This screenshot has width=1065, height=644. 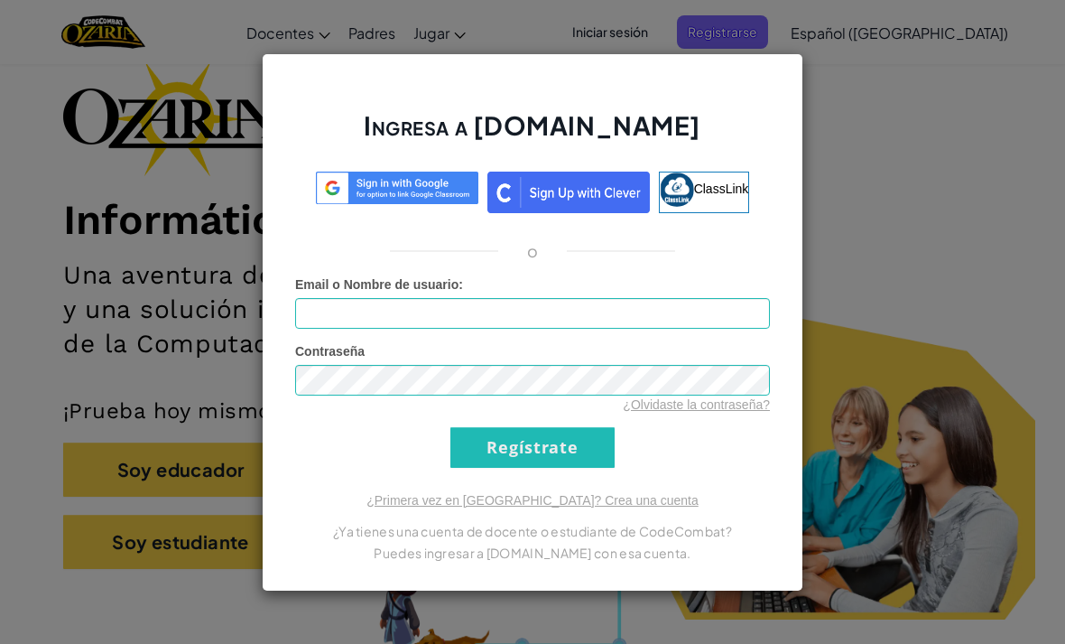 I want to click on p: ¿Ya tienes una cuenta de docente o estudiante de CodeCombat?, so click(x=533, y=531).